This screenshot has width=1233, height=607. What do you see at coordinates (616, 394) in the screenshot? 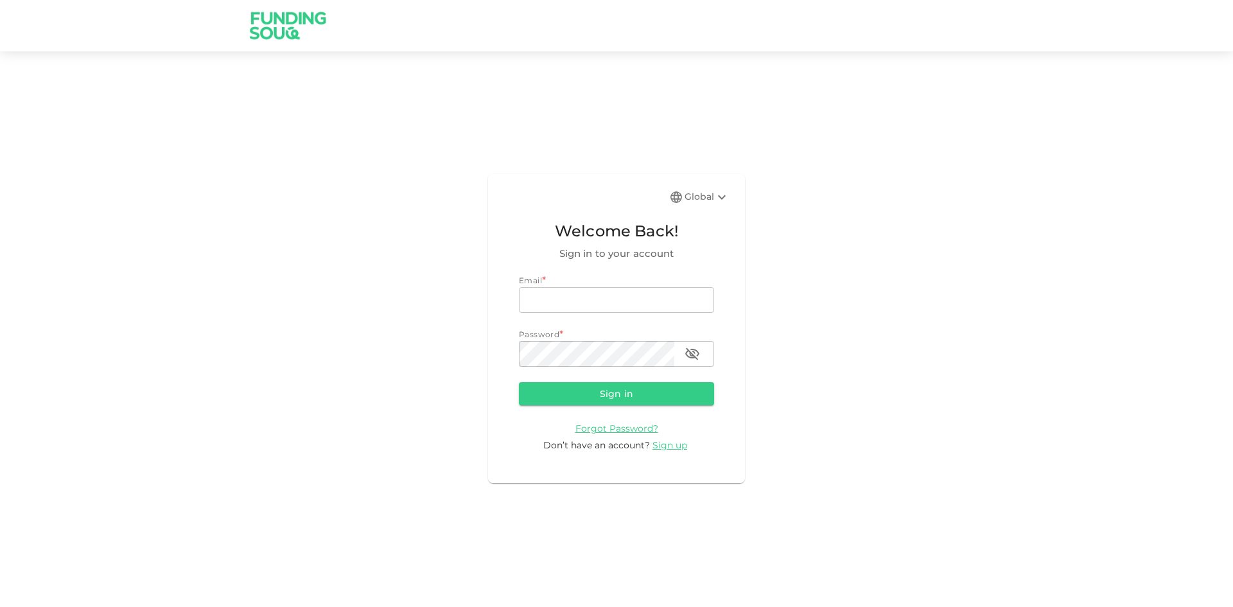
I see `button: Sign in` at bounding box center [616, 394].